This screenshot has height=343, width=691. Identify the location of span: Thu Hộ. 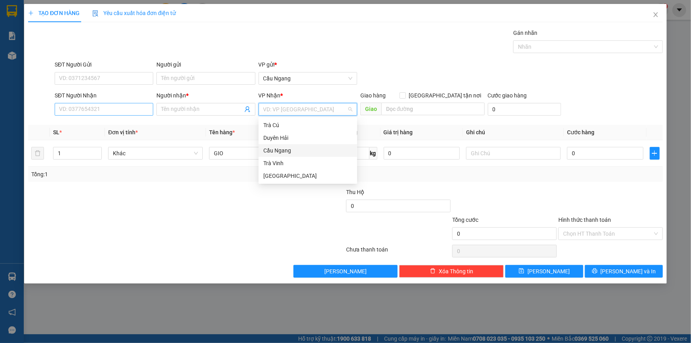
(355, 192).